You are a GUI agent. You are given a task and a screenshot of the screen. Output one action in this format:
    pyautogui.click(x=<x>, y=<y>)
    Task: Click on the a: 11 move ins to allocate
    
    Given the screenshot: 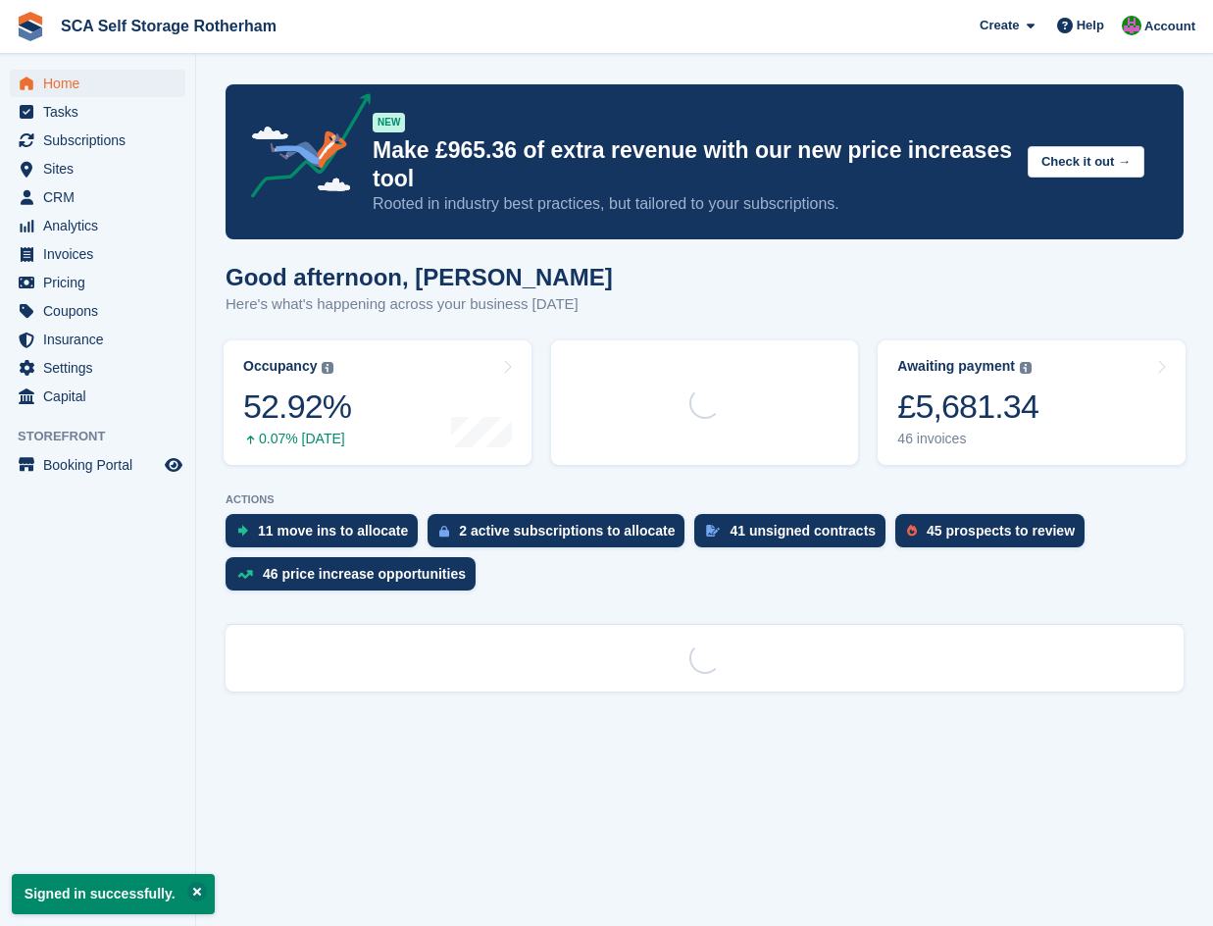 What is the action you would take?
    pyautogui.click(x=327, y=535)
    